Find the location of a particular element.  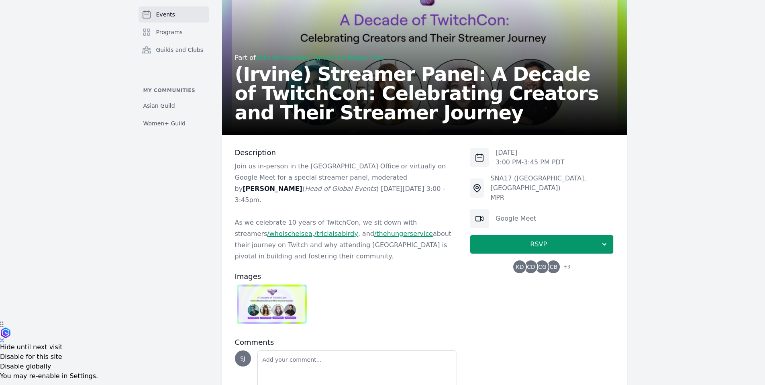

span: RSVP is located at coordinates (538, 244).